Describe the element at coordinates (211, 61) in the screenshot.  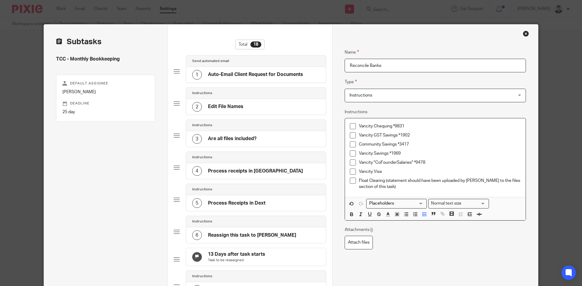
I see `h4: Send automated email` at that location.